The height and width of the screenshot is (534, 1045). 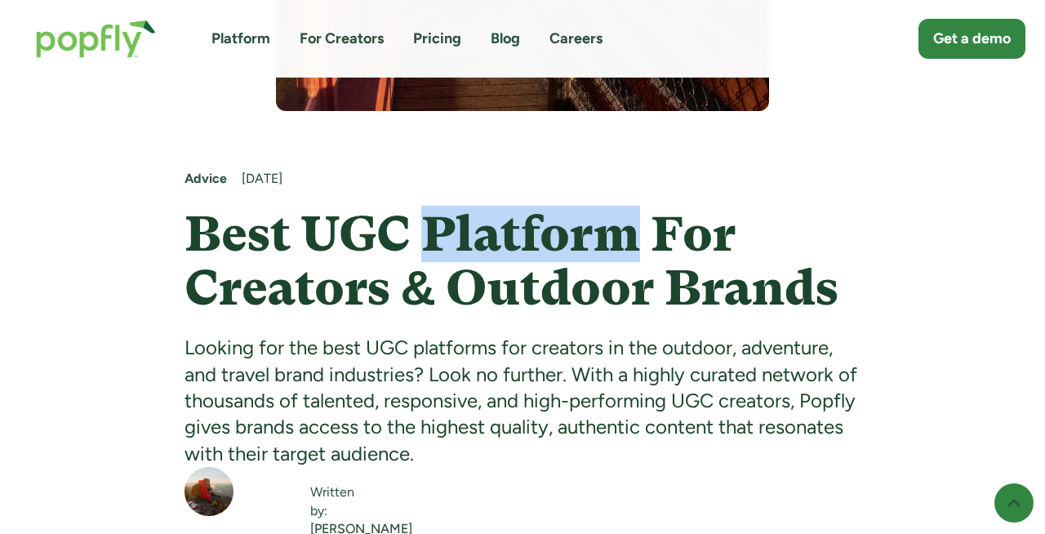 What do you see at coordinates (341, 38) in the screenshot?
I see `a: For Creators` at bounding box center [341, 38].